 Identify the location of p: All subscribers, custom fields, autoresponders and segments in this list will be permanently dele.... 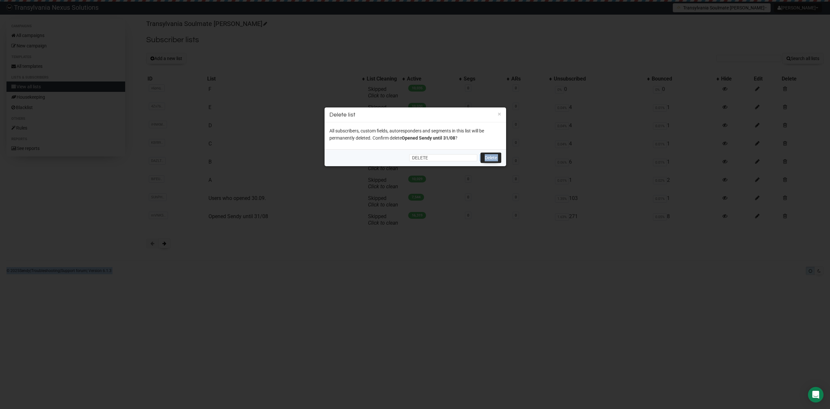
(415, 134).